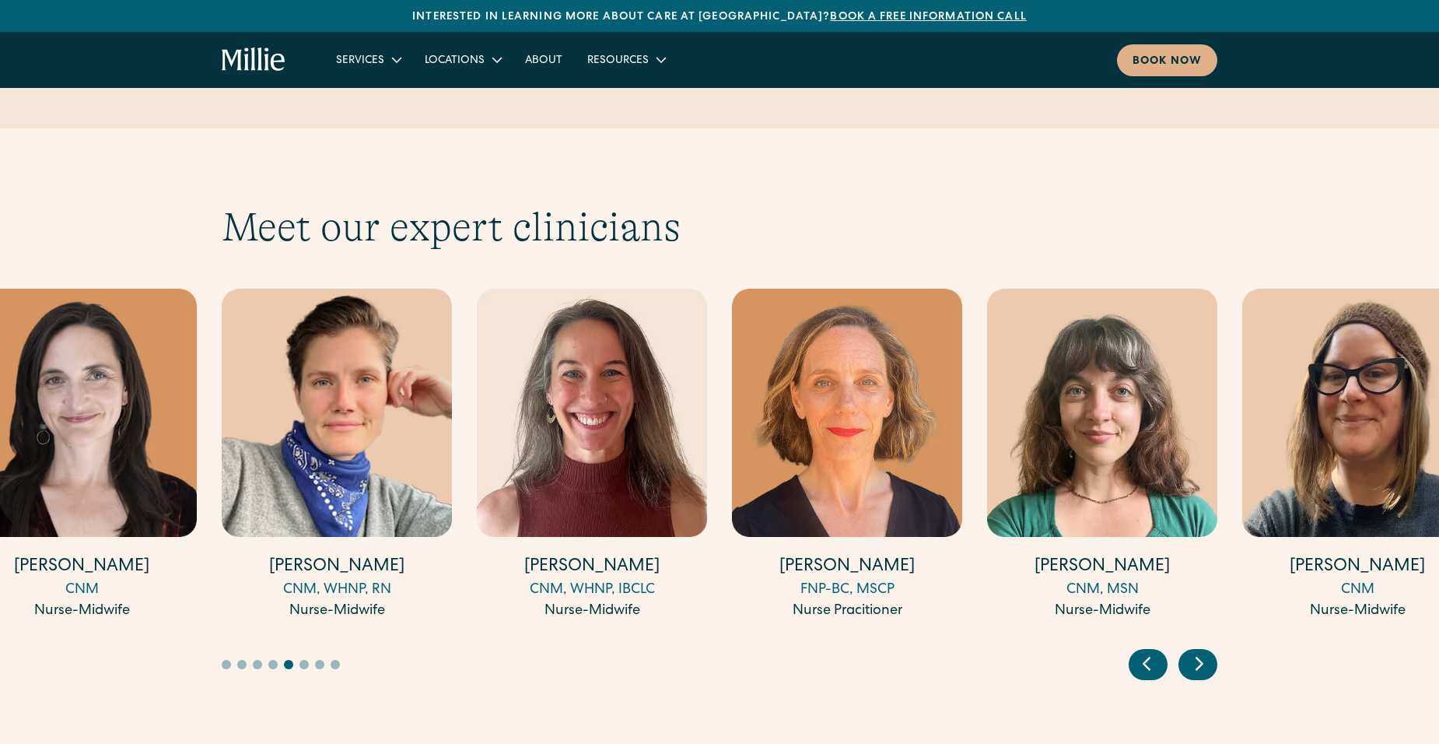  I want to click on div: 9 / 17, so click(337, 456).